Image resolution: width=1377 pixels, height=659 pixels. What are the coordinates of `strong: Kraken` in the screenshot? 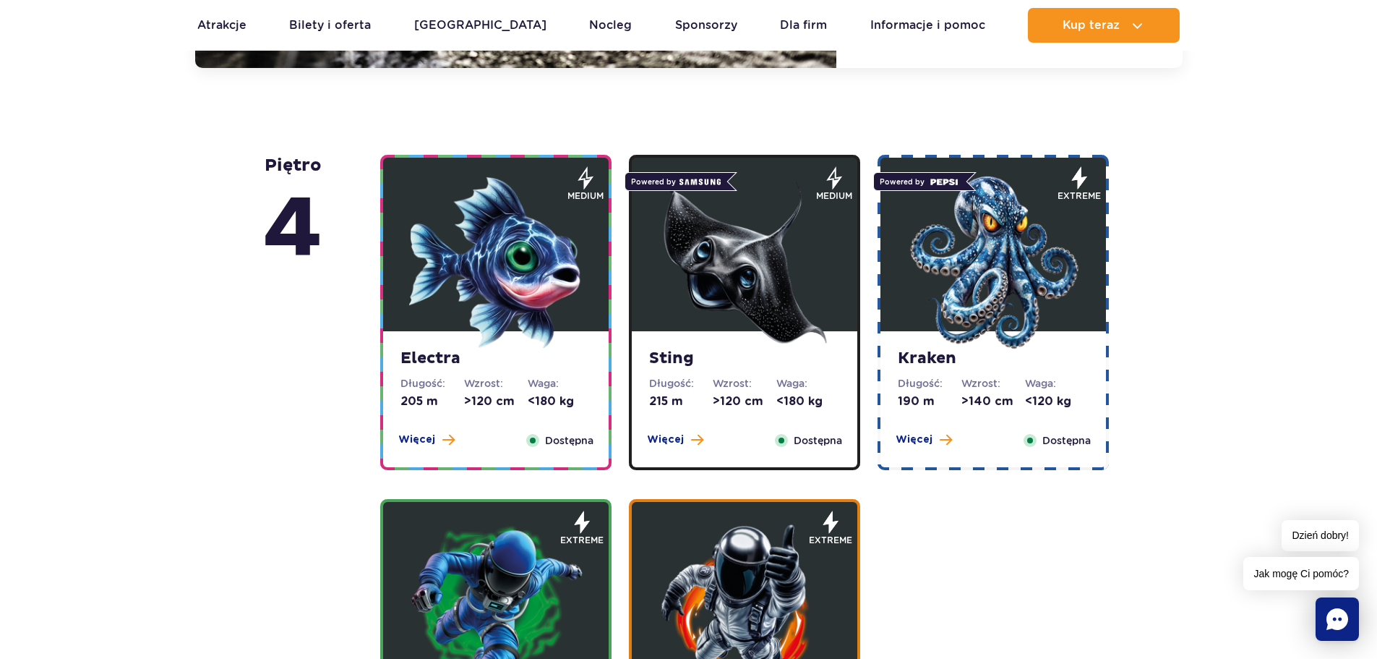 It's located at (993, 359).